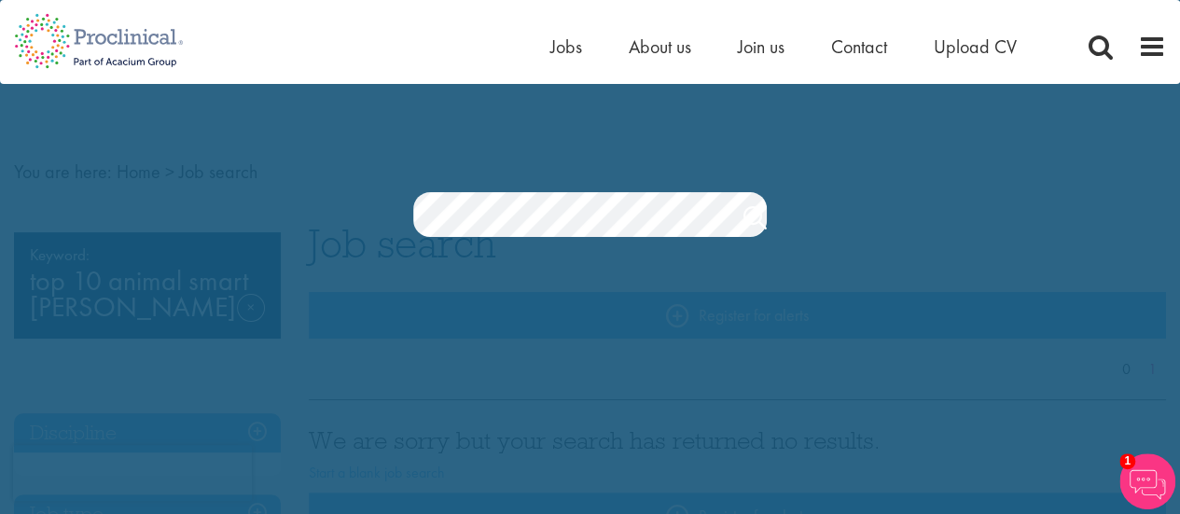 Image resolution: width=1180 pixels, height=514 pixels. Describe the element at coordinates (975, 47) in the screenshot. I see `span: Upload CV` at that location.